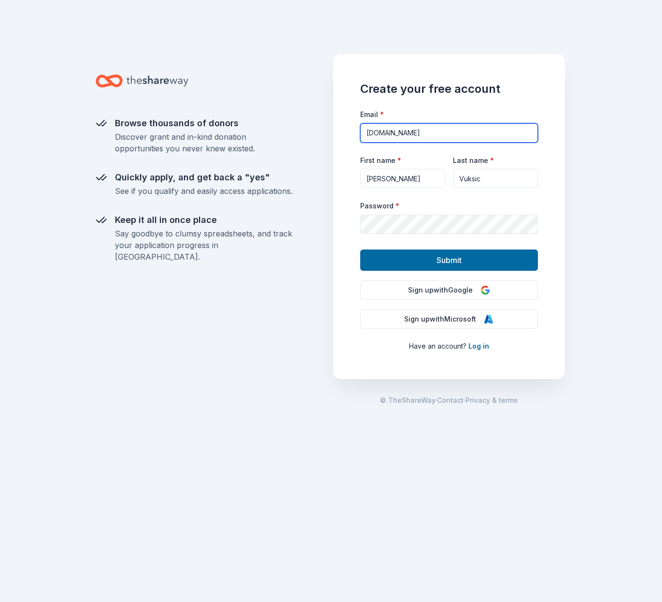 The width and height of the screenshot is (662, 602). Describe the element at coordinates (450, 400) in the screenshot. I see `a: Contact` at that location.